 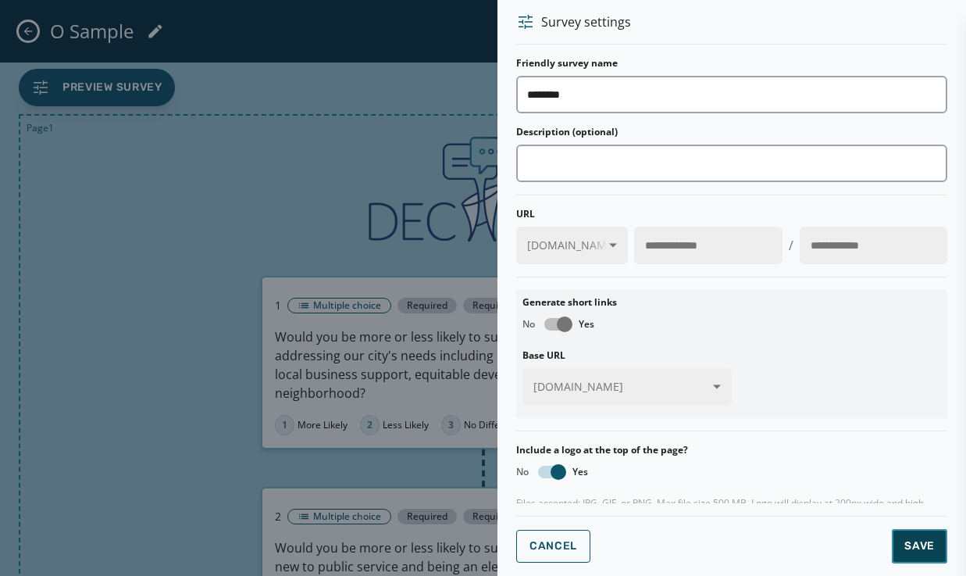 I want to click on span: Survey settings, so click(x=586, y=22).